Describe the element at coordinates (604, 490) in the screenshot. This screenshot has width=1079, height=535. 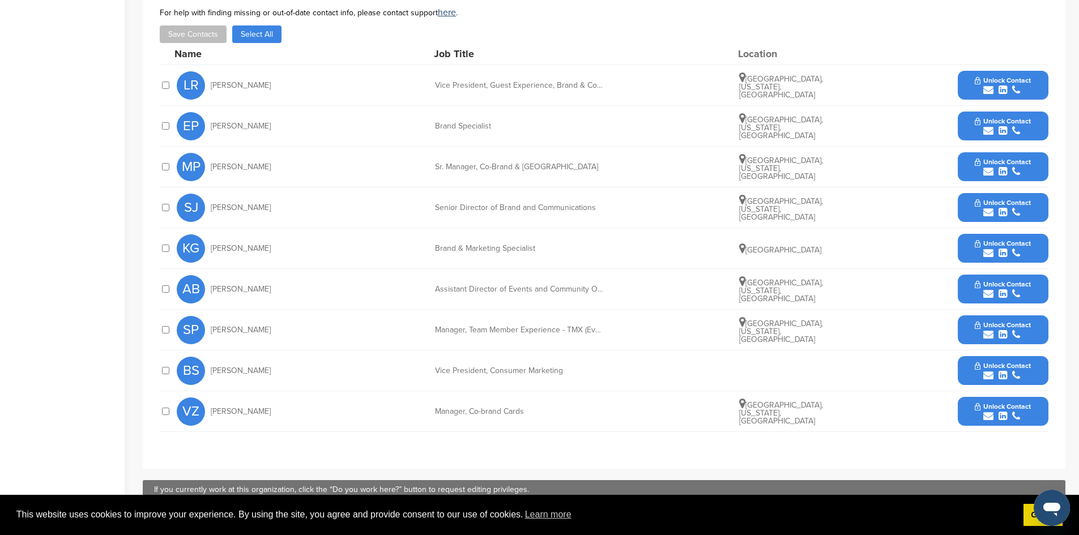
I see `div: If you currently work at this organization, click the “Do you work here?” button to request editi...` at that location.